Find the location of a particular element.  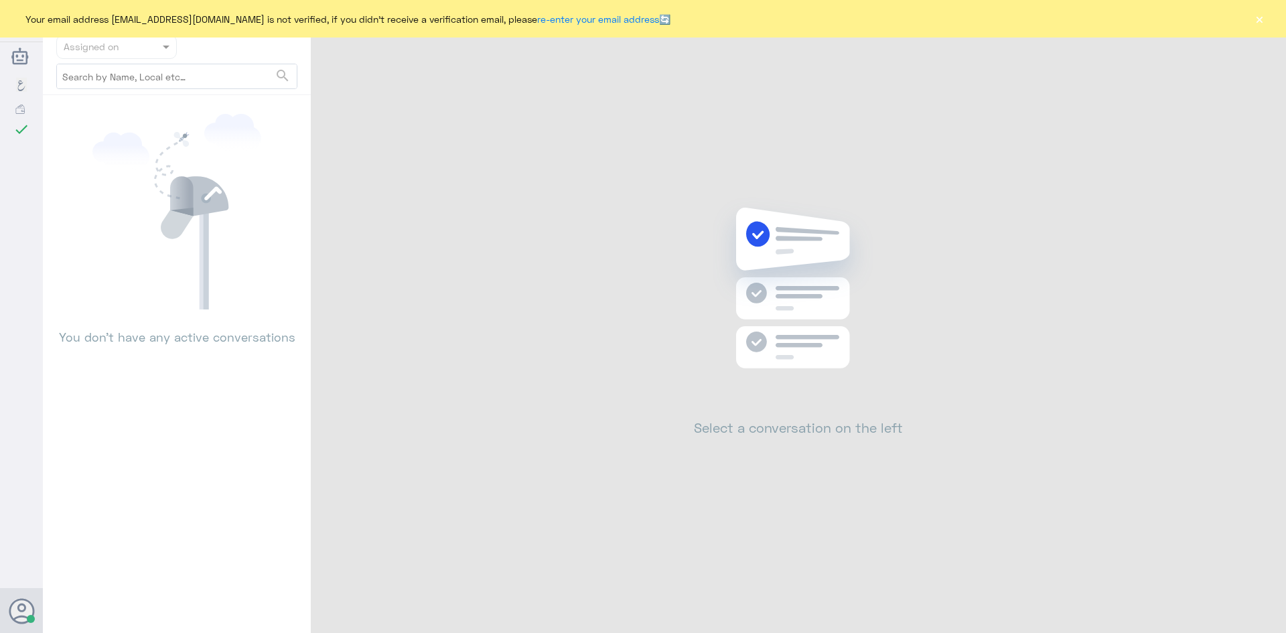

button: search is located at coordinates (283, 76).